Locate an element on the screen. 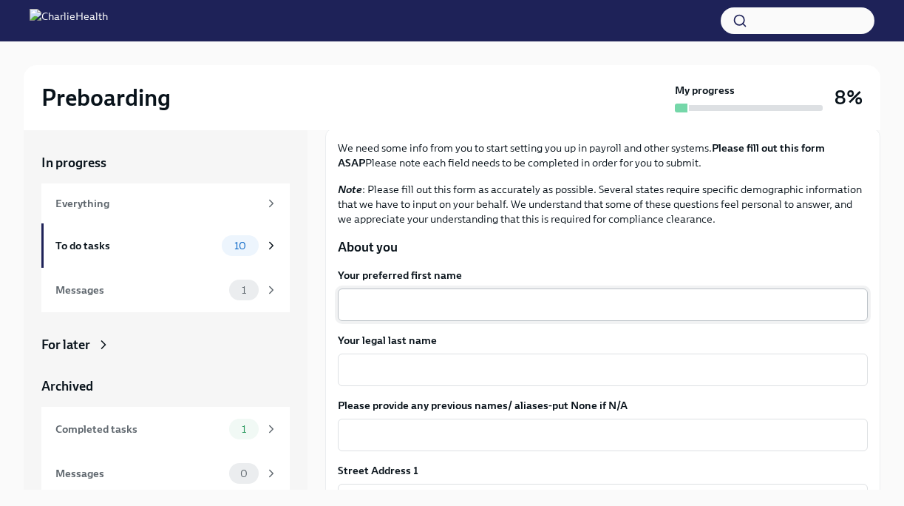 Image resolution: width=904 pixels, height=506 pixels. div: Everything is located at coordinates (157, 203).